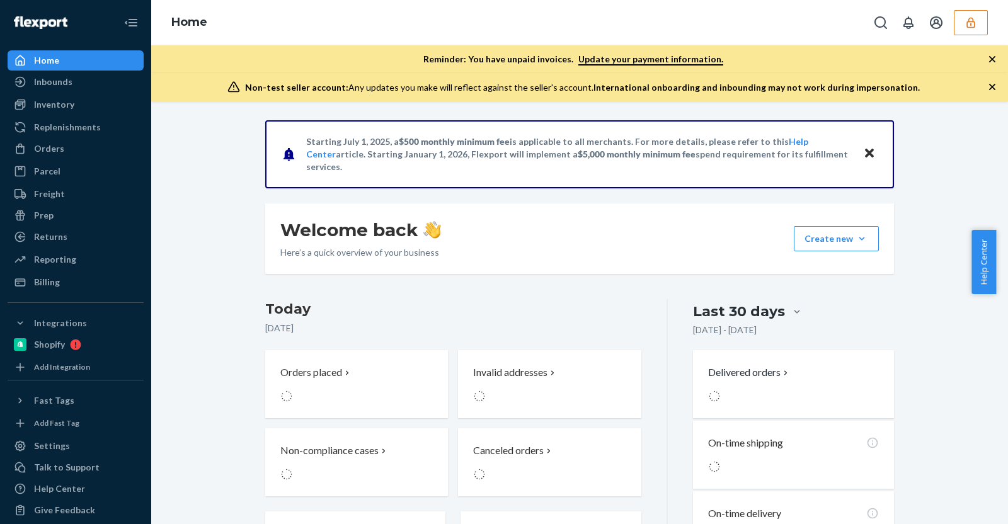  Describe the element at coordinates (76, 423) in the screenshot. I see `a: Add Fast Tag` at that location.